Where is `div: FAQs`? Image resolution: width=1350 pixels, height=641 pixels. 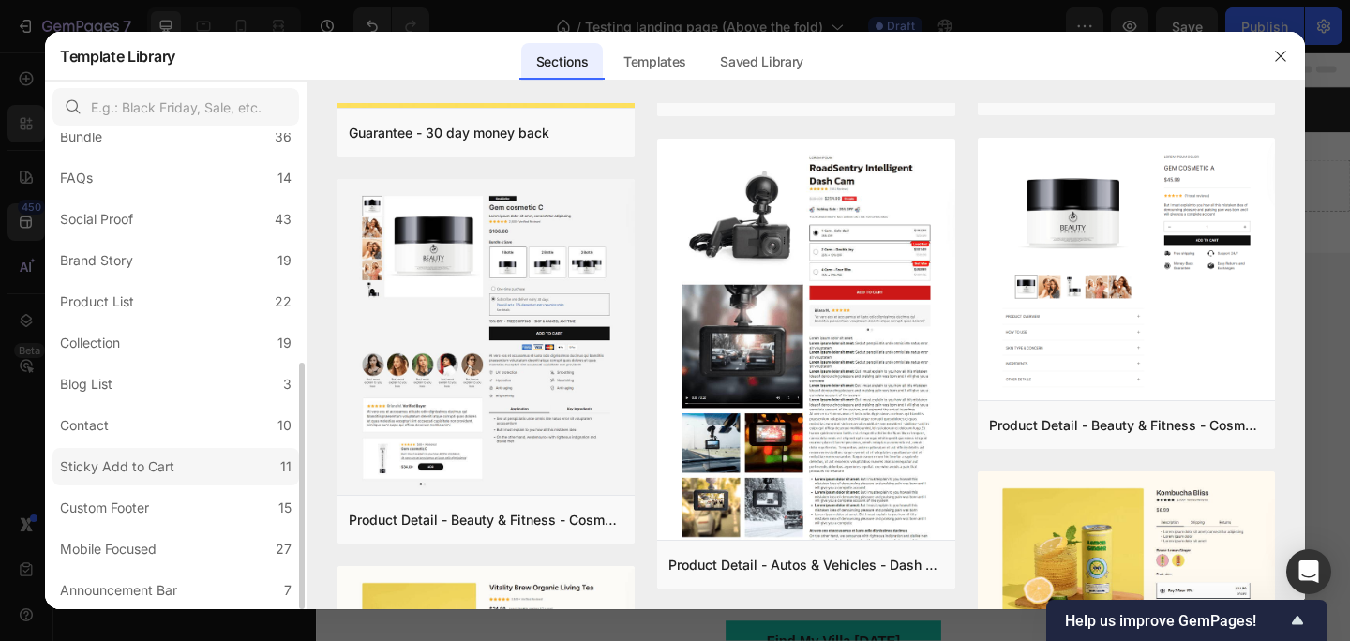 div: FAQs is located at coordinates (76, 178).